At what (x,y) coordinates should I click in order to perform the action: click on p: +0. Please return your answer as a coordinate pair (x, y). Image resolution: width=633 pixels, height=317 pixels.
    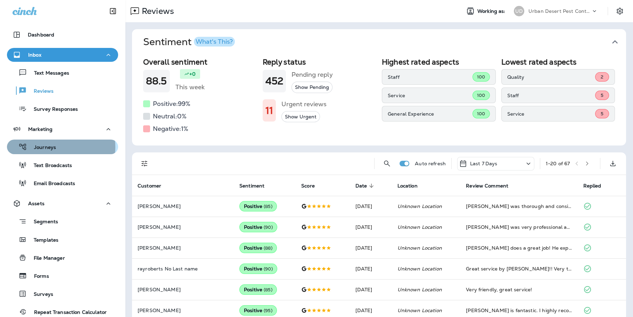
    Looking at the image, I should click on (192, 74).